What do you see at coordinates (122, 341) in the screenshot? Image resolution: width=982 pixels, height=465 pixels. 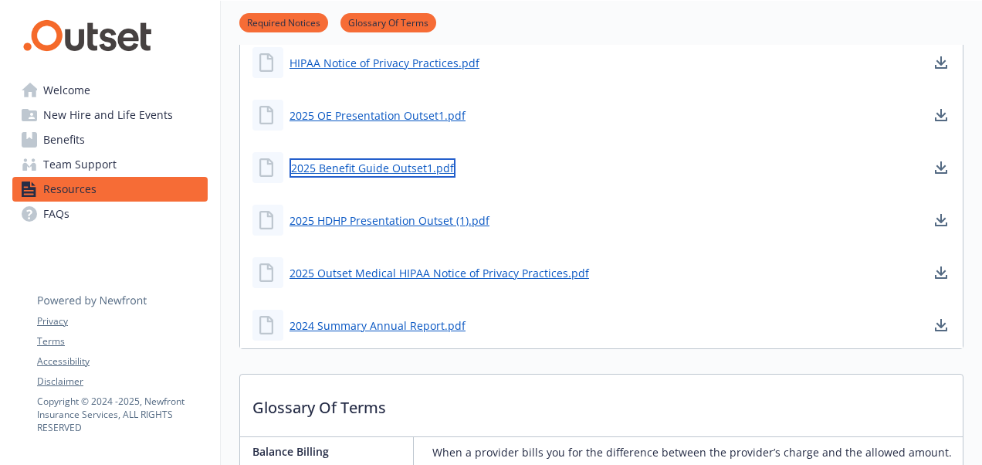 I see `a: Terms` at bounding box center [122, 341].